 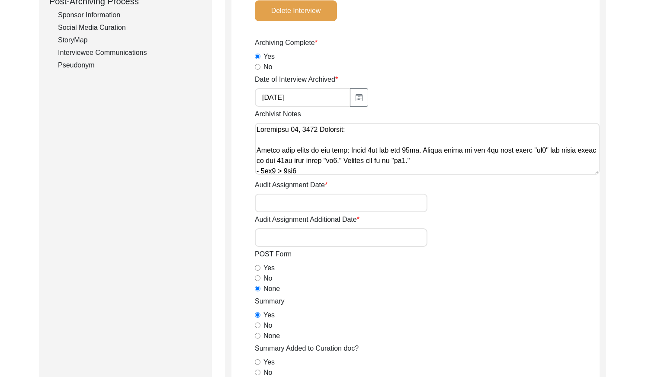 What do you see at coordinates (307, 349) in the screenshot?
I see `label: Summary Added to Curation doc?` at bounding box center [307, 349].